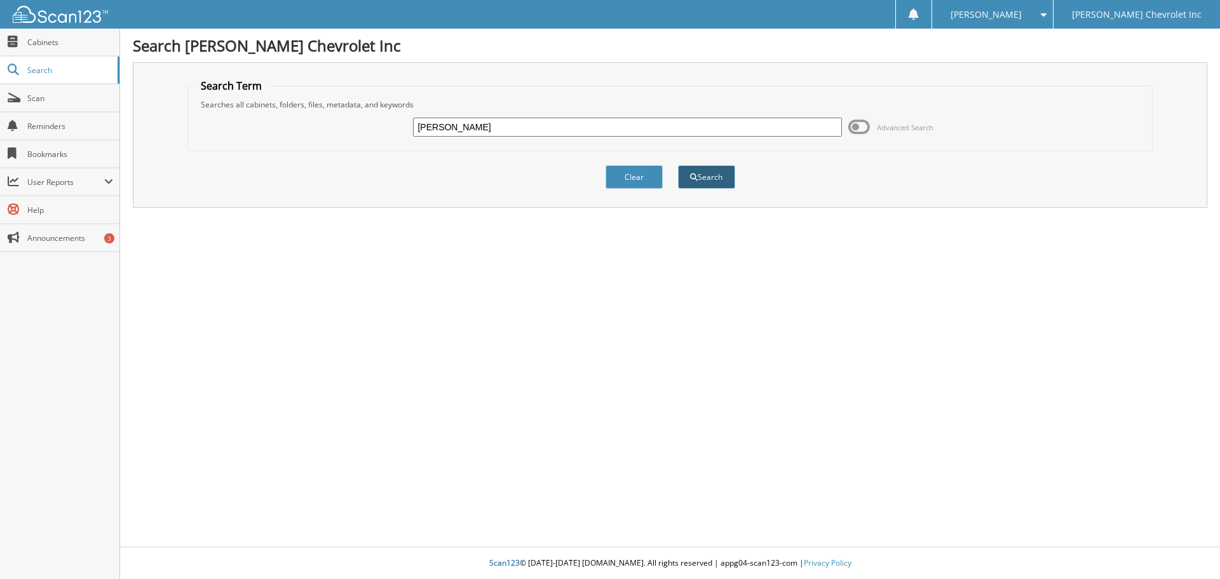 The image size is (1220, 579). What do you see at coordinates (905, 127) in the screenshot?
I see `span: Advanced Search` at bounding box center [905, 127].